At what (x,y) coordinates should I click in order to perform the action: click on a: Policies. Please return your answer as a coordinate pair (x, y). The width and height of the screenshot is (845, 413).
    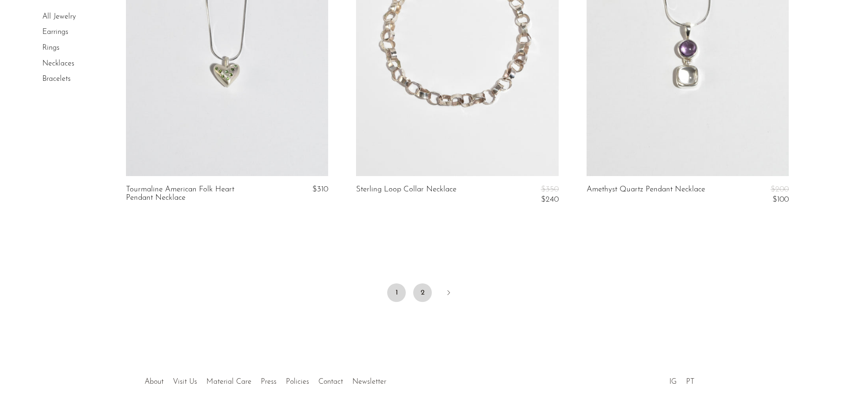
    Looking at the image, I should click on (297, 382).